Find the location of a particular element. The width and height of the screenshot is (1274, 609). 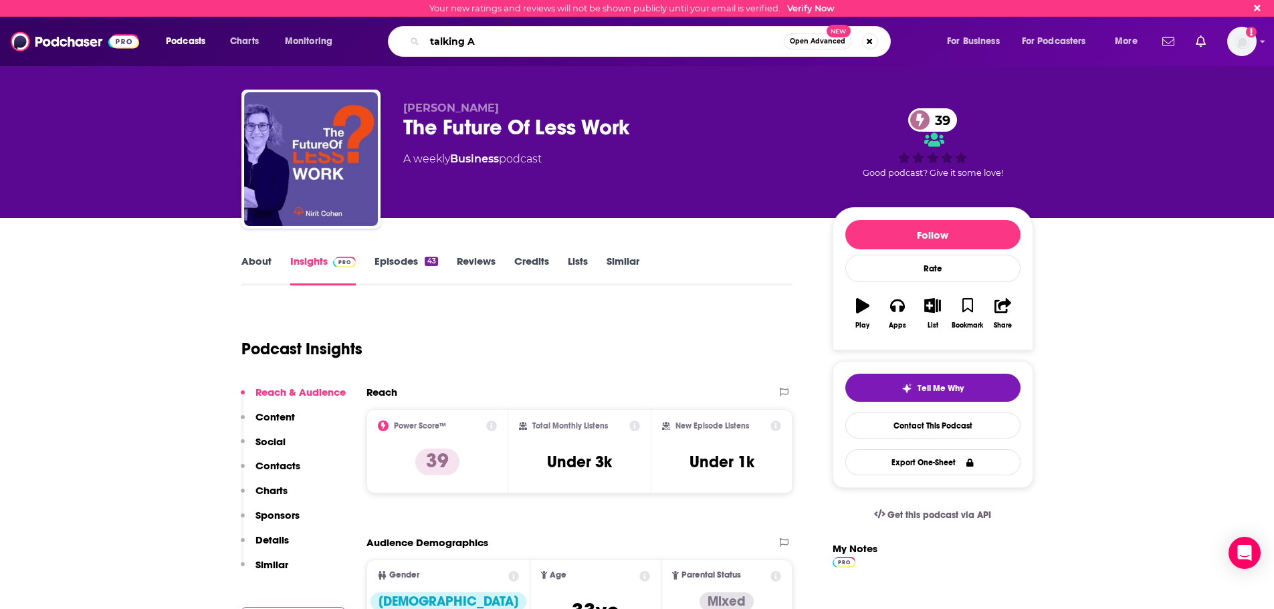

button: Open AdvancedNew is located at coordinates (817, 41).